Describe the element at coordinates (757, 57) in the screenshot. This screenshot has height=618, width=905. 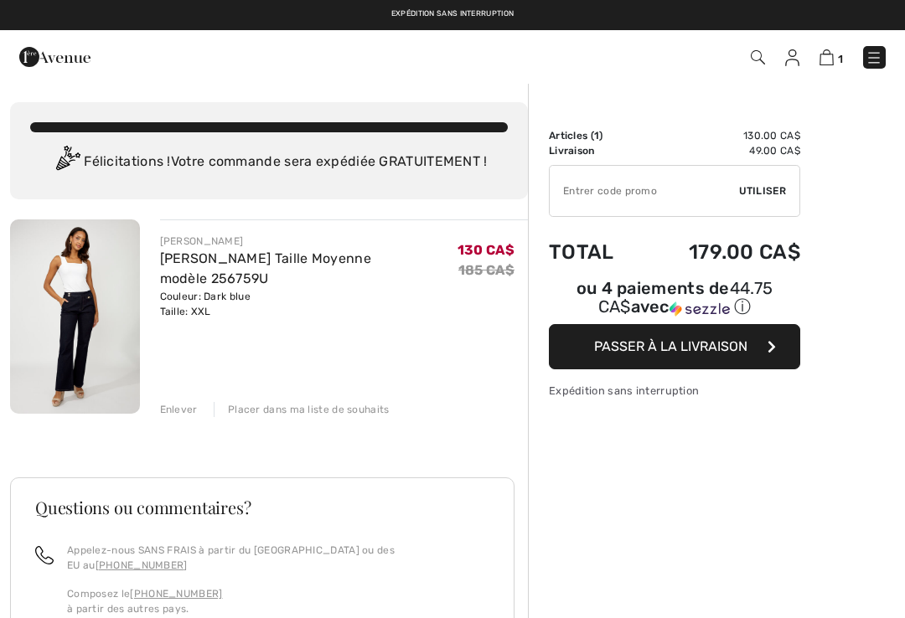
I see `img: Recherche` at that location.